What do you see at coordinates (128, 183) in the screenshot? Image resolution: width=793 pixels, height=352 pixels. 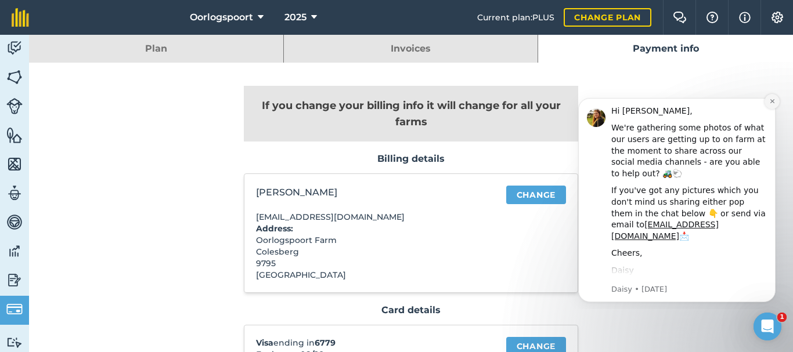 I see `div: Daisy` at bounding box center [128, 183].